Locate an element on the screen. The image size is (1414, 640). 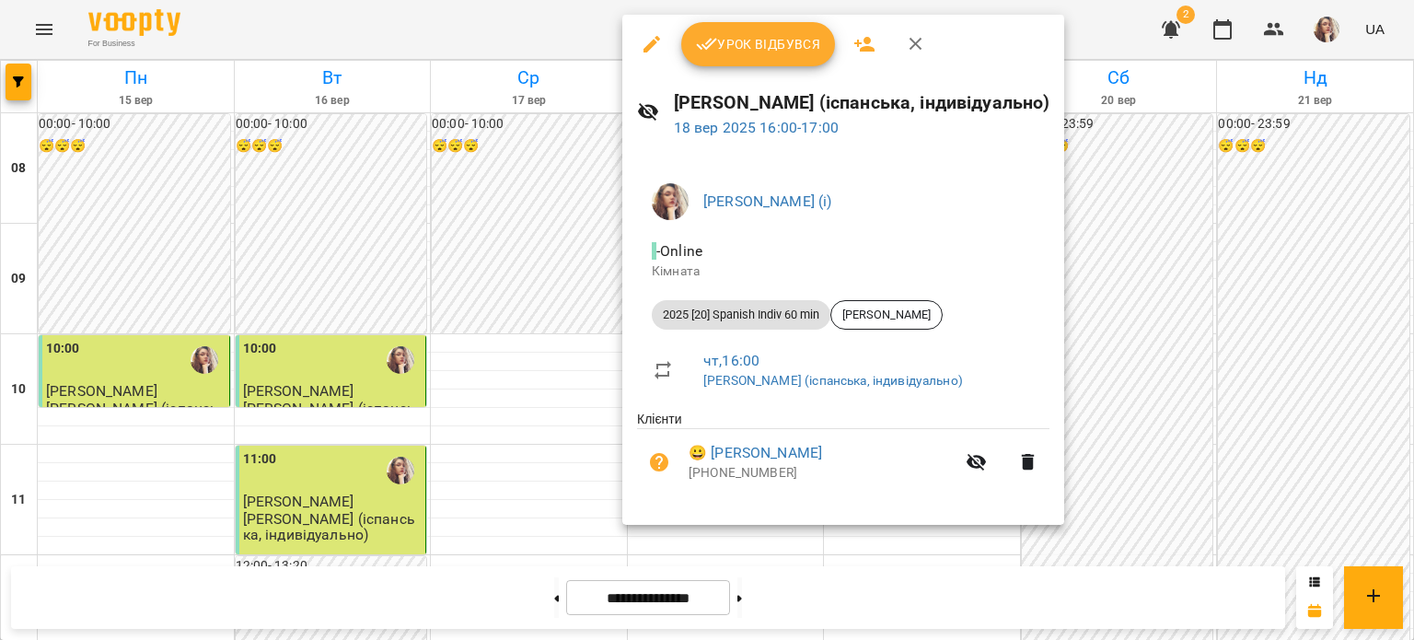
button: Візит ще не сплачено. Додати оплату? is located at coordinates (659, 462).